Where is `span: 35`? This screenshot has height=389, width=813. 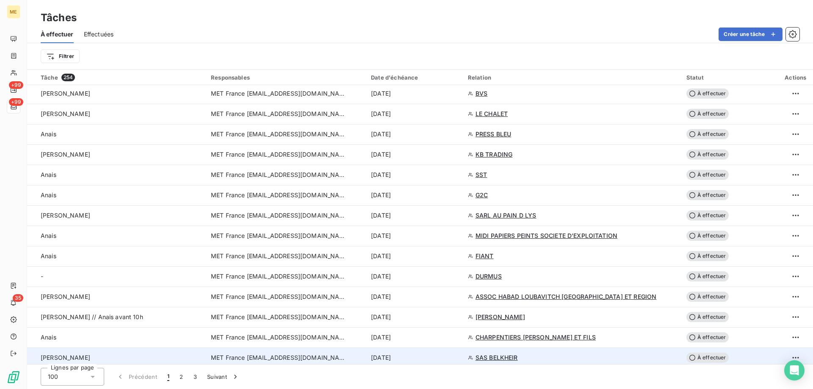
span: 35 is located at coordinates (18, 298).